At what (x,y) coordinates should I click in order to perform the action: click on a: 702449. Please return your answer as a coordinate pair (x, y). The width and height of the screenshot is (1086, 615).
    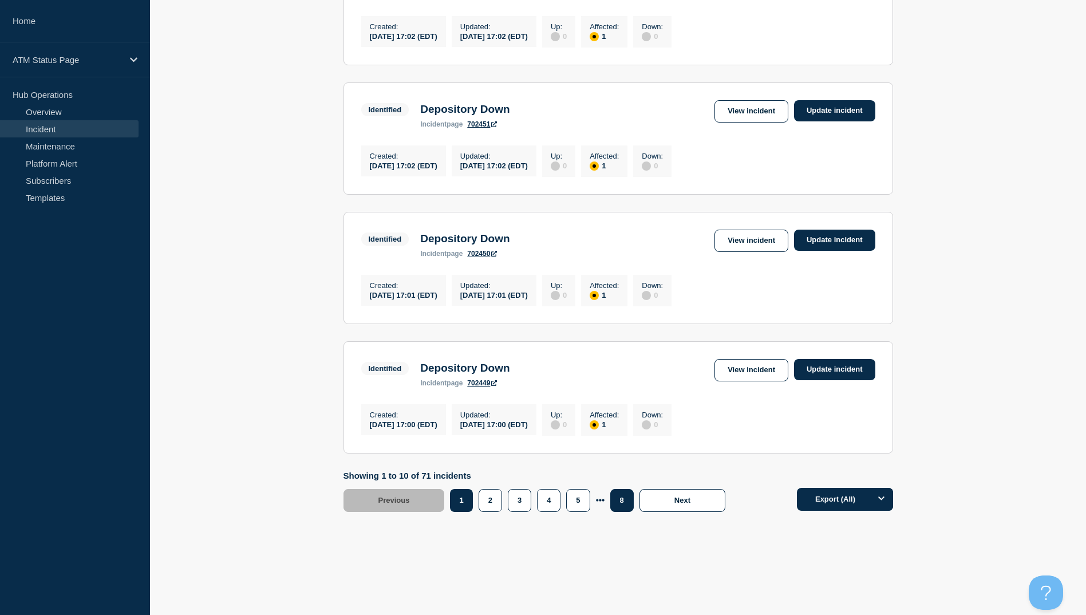
    Looking at the image, I should click on (482, 383).